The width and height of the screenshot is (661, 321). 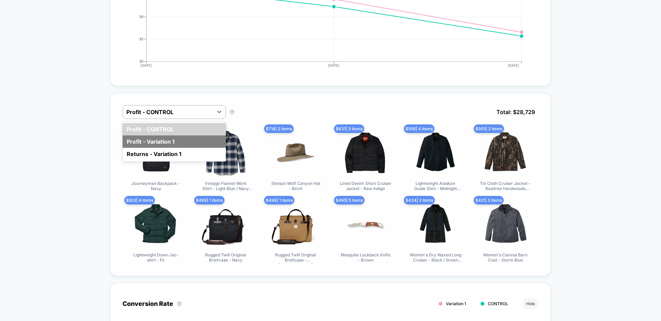 What do you see at coordinates (435, 225) in the screenshot?
I see `img: Women's Dry Waxed Long Cruiser - Black / Green Plaid` at bounding box center [435, 225].